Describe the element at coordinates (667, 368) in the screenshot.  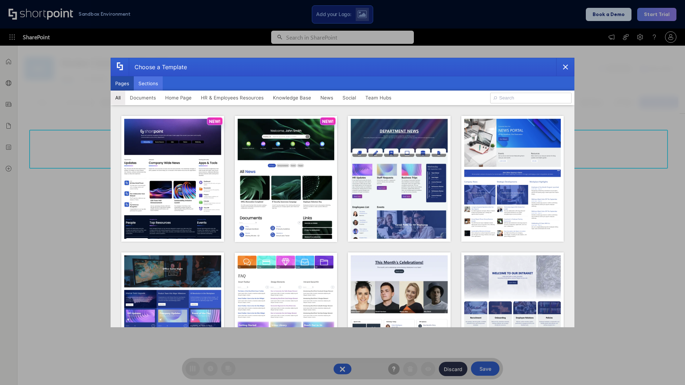
I see `div: Chat Widget` at that location.